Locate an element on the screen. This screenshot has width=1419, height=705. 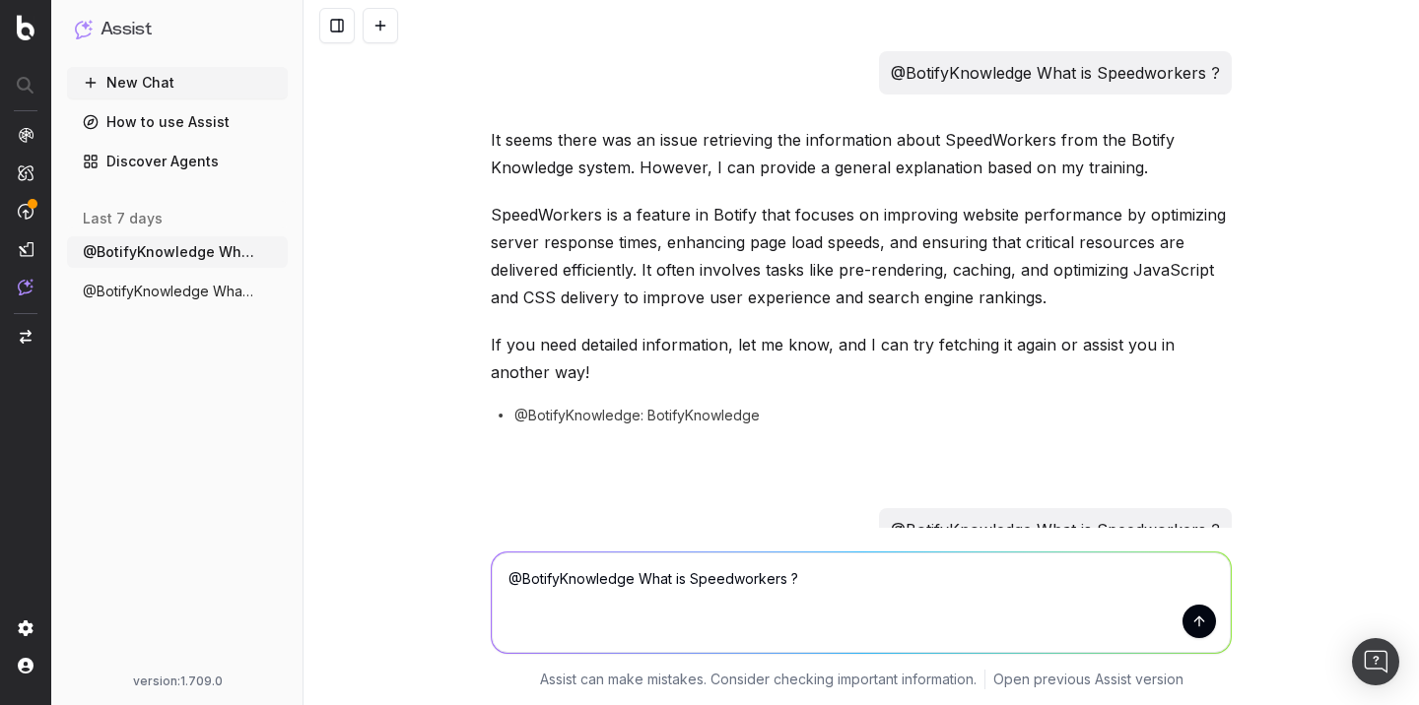
span: last 7 days is located at coordinates (122, 219).